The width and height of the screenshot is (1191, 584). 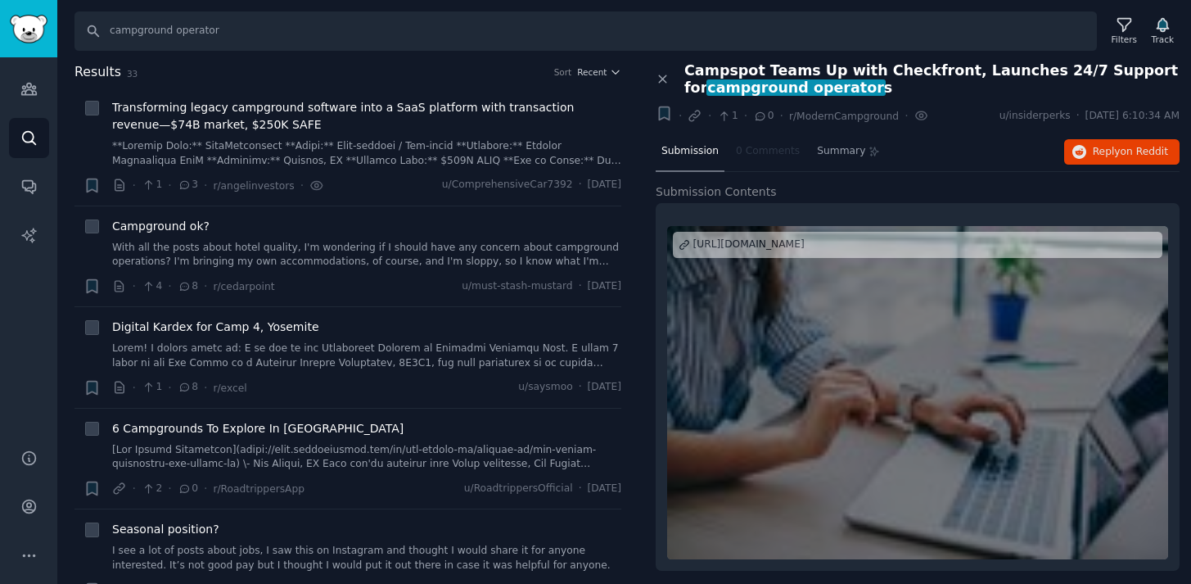 What do you see at coordinates (160, 226) in the screenshot?
I see `a: Campground ok?` at bounding box center [160, 226].